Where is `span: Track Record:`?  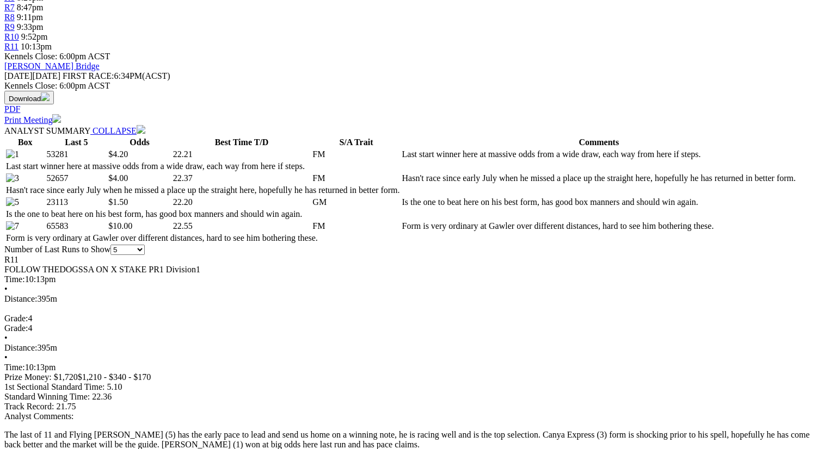
span: Track Record: is located at coordinates (29, 406).